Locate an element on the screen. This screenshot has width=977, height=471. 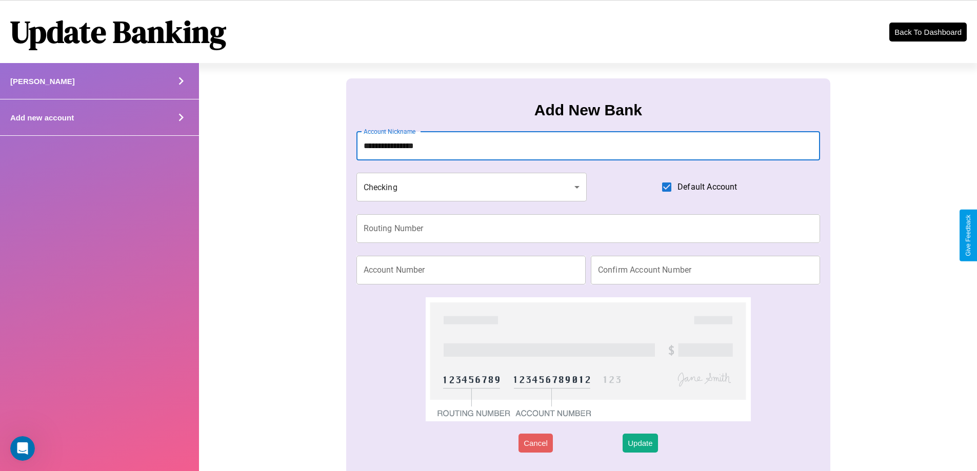
button: Back To Dashboard is located at coordinates (928, 32).